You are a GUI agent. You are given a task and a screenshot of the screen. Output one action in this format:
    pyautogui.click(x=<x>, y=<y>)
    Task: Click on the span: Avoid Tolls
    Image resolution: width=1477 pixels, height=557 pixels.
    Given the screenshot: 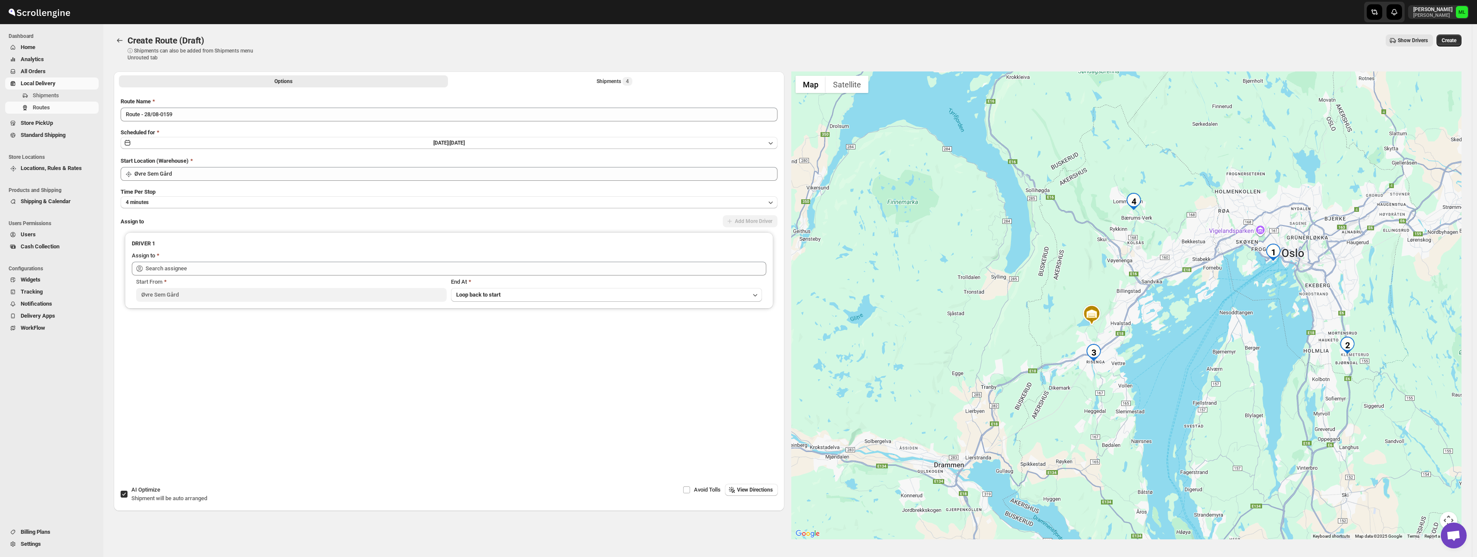 What is the action you would take?
    pyautogui.click(x=707, y=490)
    